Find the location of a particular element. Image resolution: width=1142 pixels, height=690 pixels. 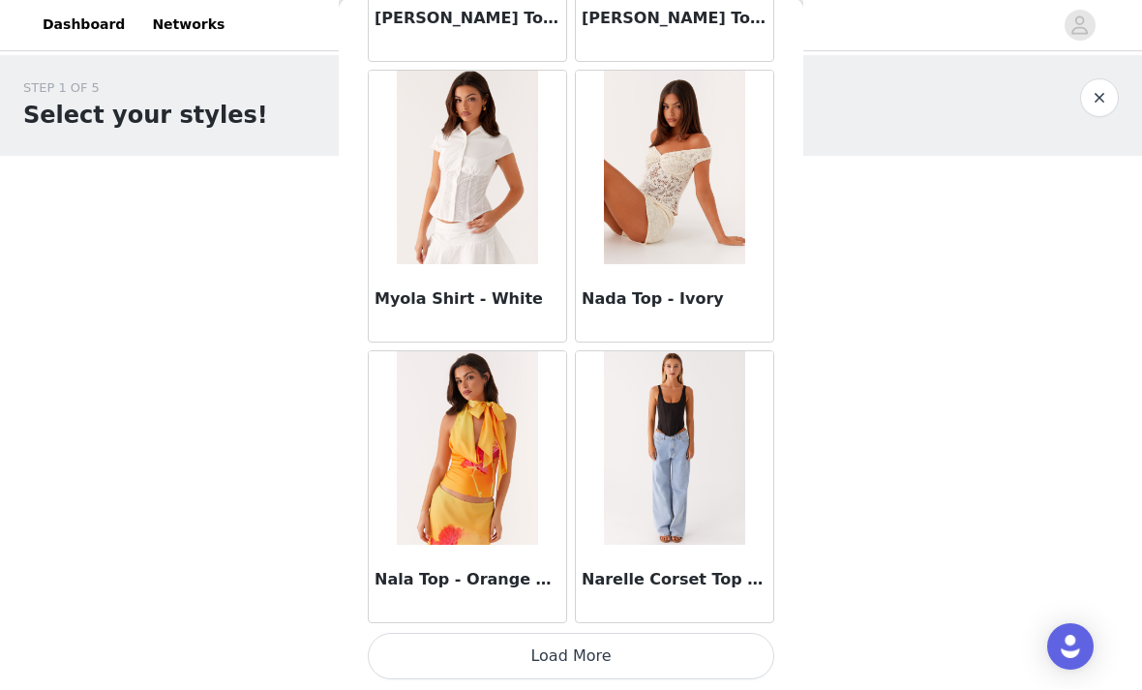

a: Dashboard is located at coordinates (83, 25).